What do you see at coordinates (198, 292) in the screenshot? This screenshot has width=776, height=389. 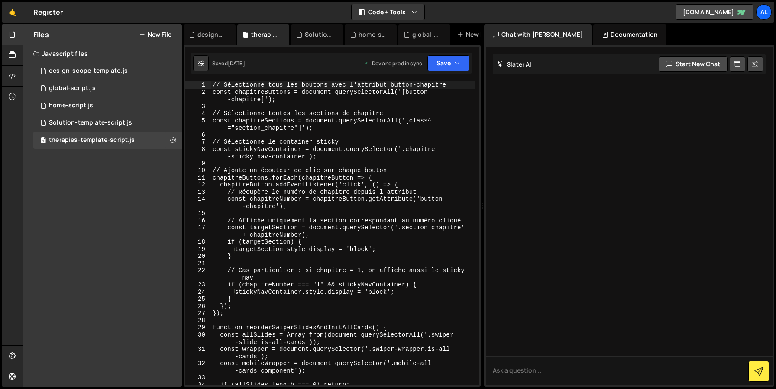 I see `div: 24` at bounding box center [198, 292].